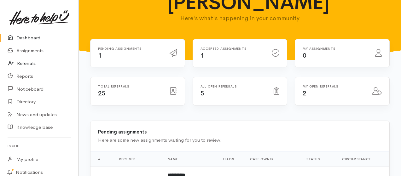  I want to click on th: Received, so click(138, 159).